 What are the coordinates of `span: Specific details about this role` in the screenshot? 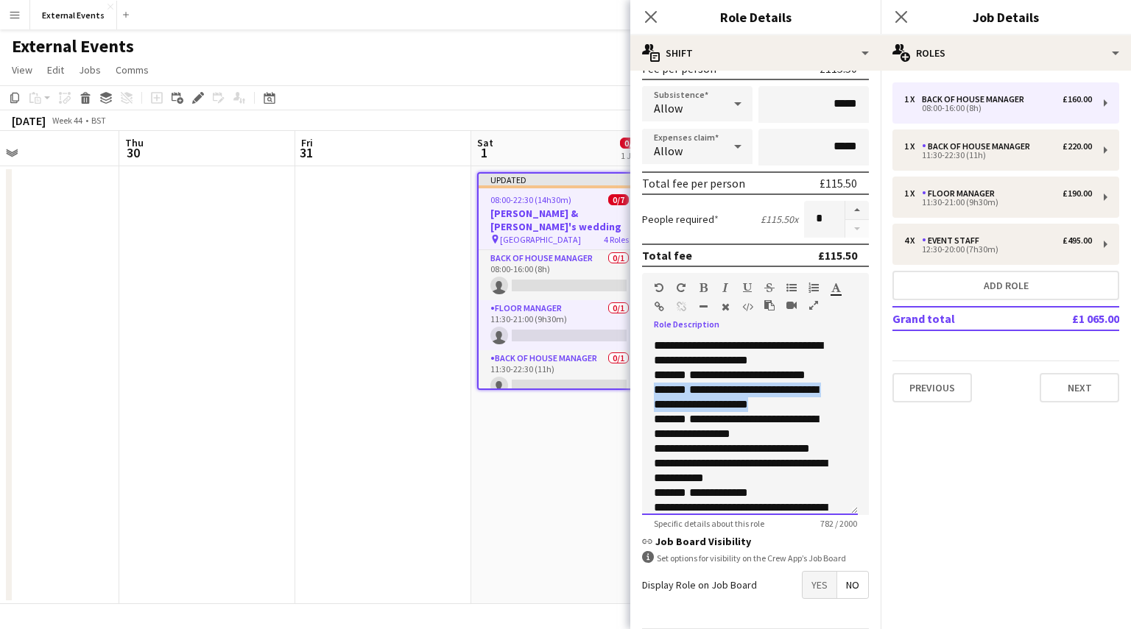 It's located at (709, 523).